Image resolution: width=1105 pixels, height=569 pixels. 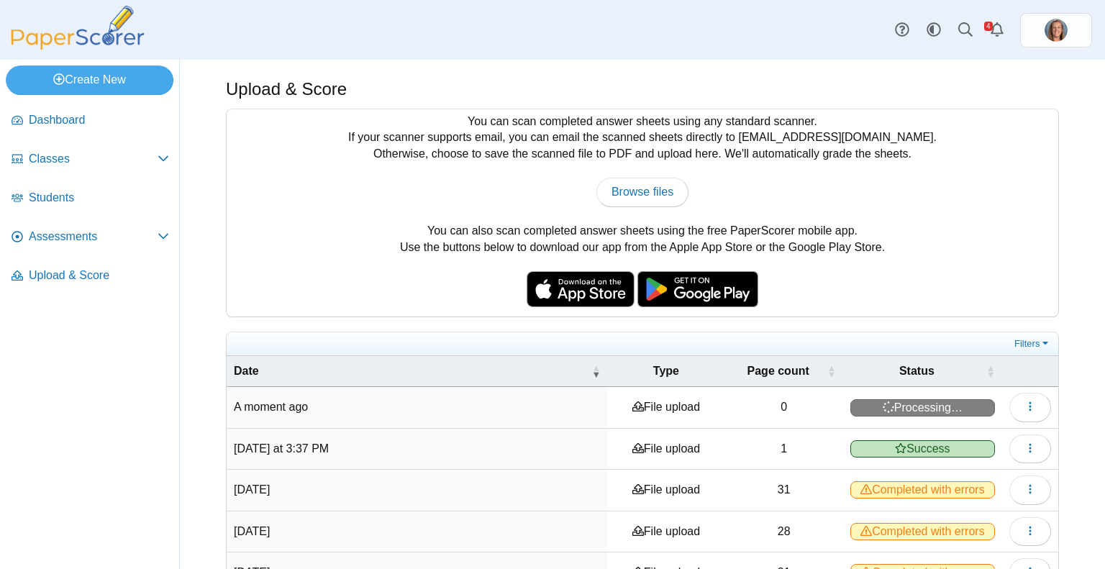 I want to click on time: Sep 24, 2025 at 9:43 AM, so click(x=252, y=489).